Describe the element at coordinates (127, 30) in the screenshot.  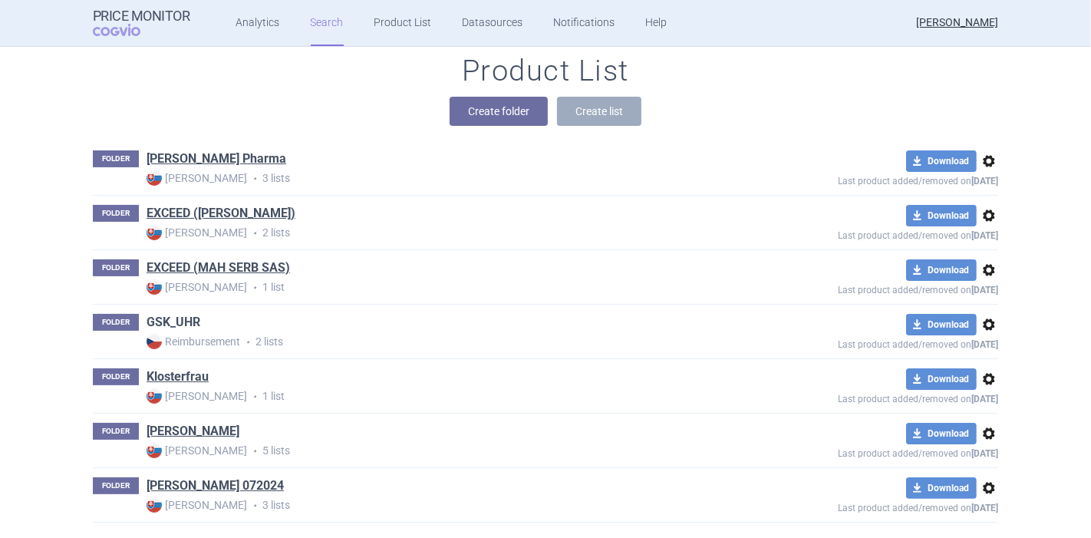
I see `span: COGVIO` at that location.